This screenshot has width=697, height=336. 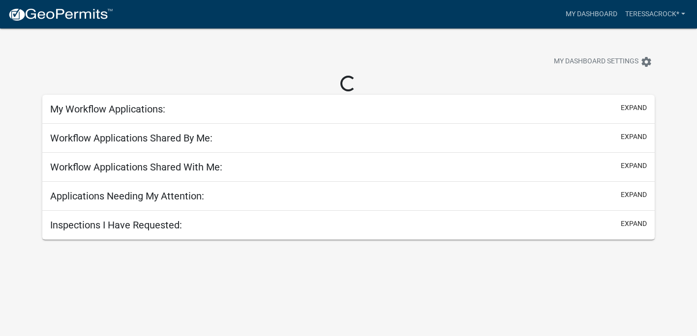 What do you see at coordinates (591, 14) in the screenshot?
I see `a: My Dashboard` at bounding box center [591, 14].